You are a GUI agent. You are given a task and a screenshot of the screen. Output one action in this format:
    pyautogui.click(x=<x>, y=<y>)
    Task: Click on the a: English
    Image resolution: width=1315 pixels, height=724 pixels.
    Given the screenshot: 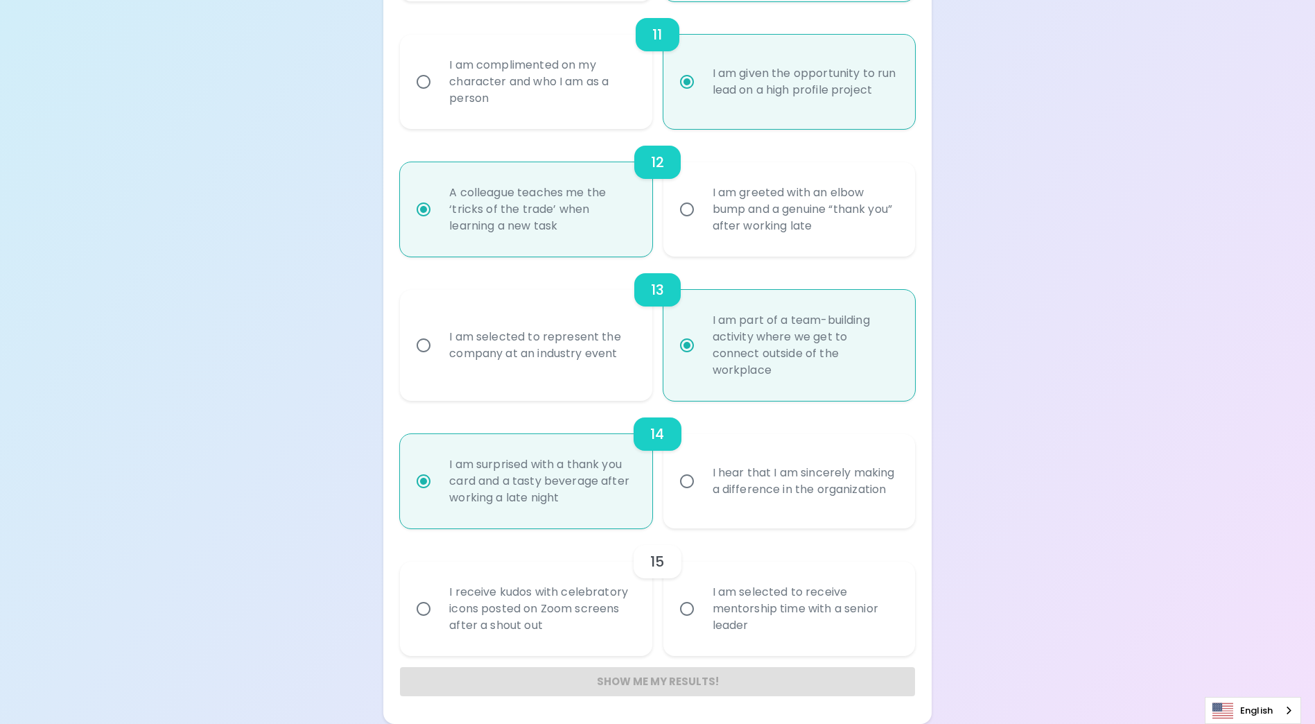 What is the action you would take?
    pyautogui.click(x=1252, y=710)
    